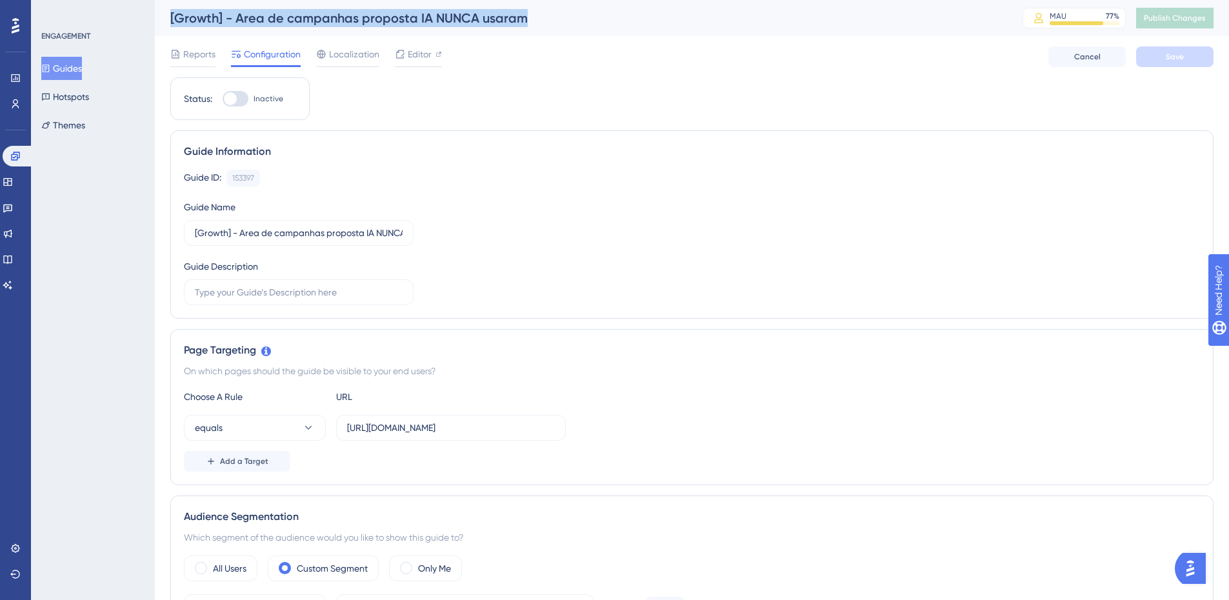  Describe the element at coordinates (1175, 57) in the screenshot. I see `button: Save` at that location.